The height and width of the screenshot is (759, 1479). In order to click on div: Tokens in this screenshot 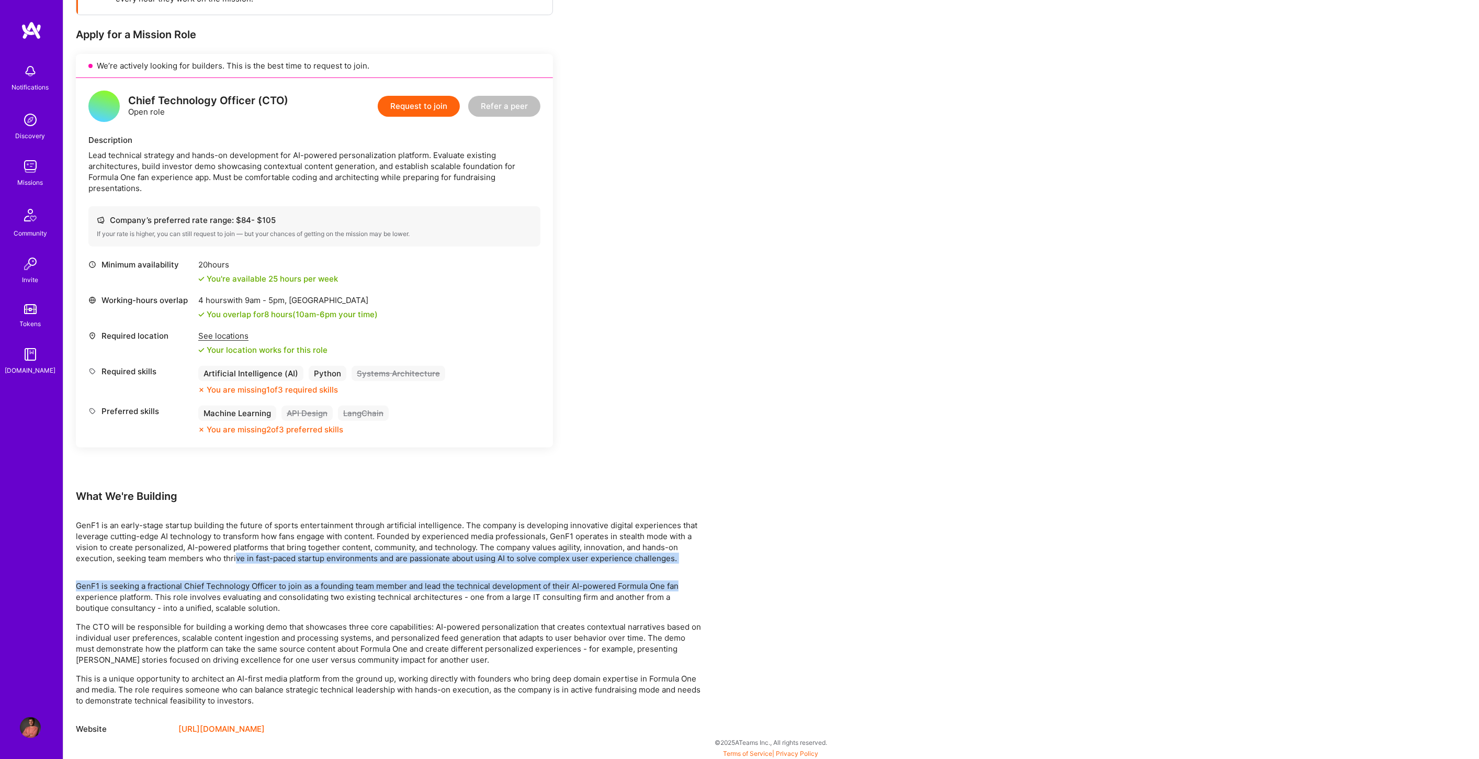, I will do `click(30, 323)`.